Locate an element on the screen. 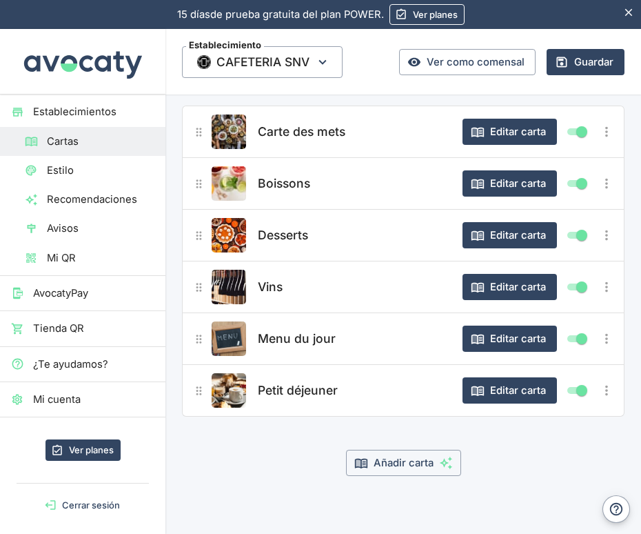 Image resolution: width=641 pixels, height=534 pixels. span: AvocatyPay is located at coordinates (94, 293).